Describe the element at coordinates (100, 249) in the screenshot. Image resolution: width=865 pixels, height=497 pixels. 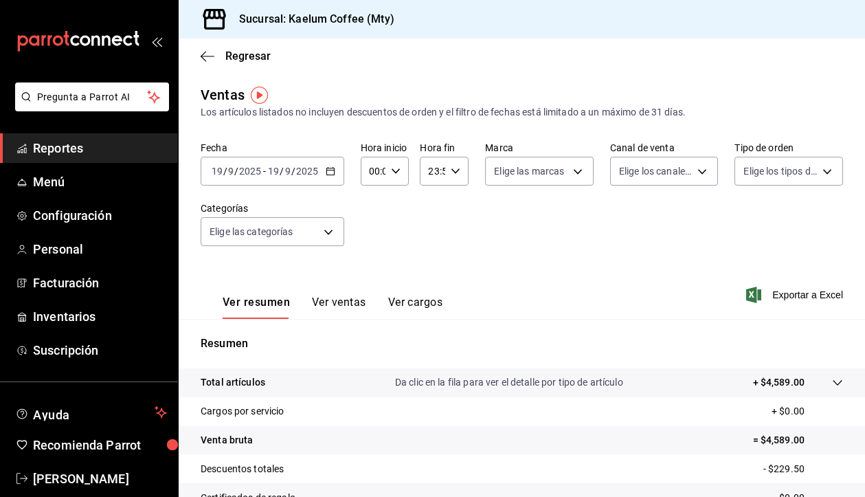
I see `span: Personal` at that location.